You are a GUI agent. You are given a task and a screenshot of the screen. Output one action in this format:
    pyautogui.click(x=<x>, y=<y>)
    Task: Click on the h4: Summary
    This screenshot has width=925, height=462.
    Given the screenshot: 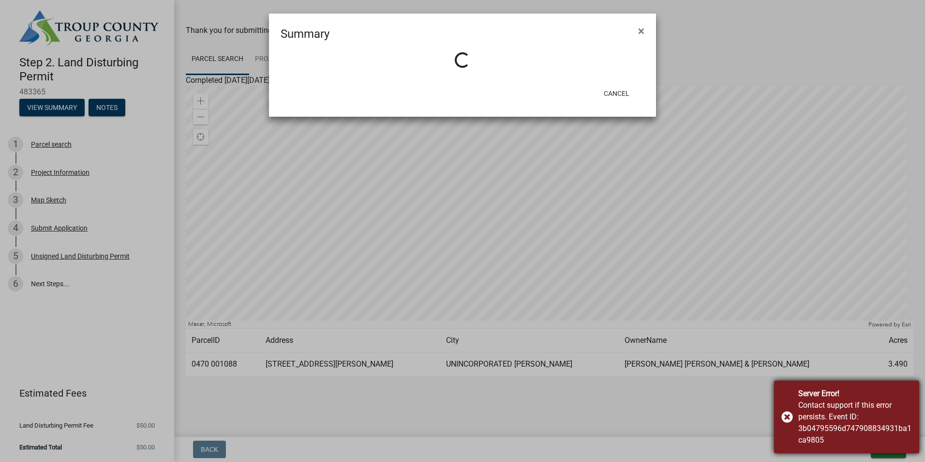 What is the action you would take?
    pyautogui.click(x=305, y=34)
    